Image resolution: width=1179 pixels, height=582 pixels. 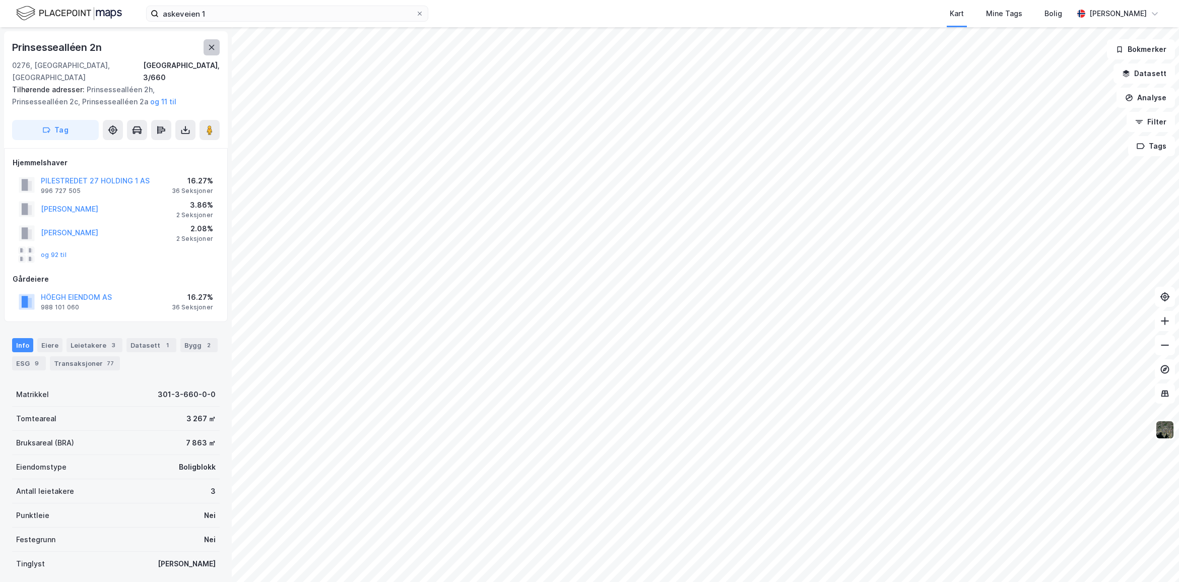 What do you see at coordinates (1146, 98) in the screenshot?
I see `button: Analyse` at bounding box center [1146, 98].